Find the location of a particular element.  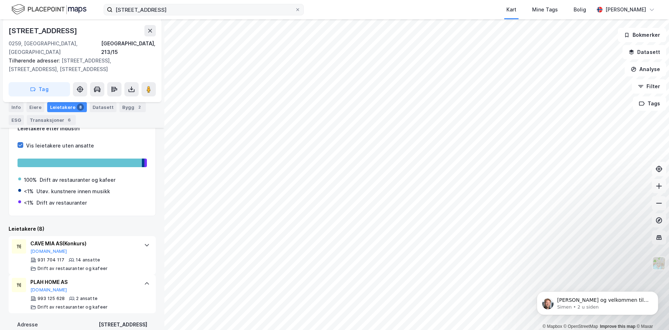

div: PLAH HOME AS is located at coordinates (84, 282).